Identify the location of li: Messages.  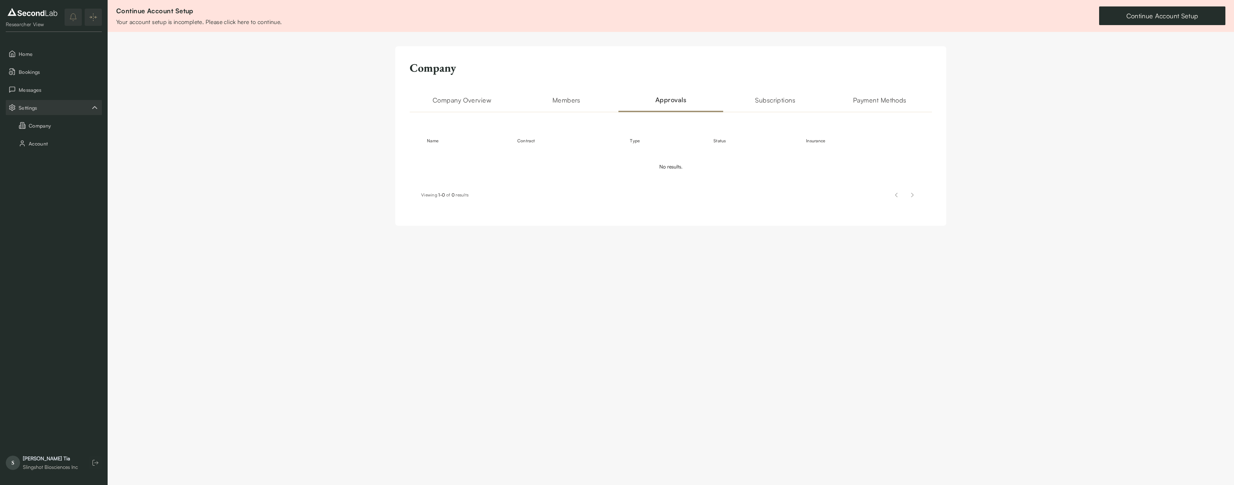
(54, 90).